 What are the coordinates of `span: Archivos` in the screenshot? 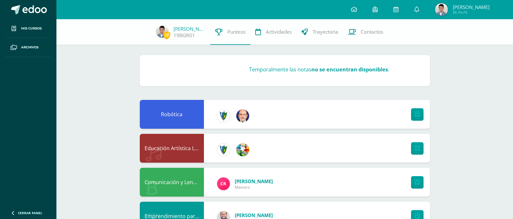 It's located at (30, 47).